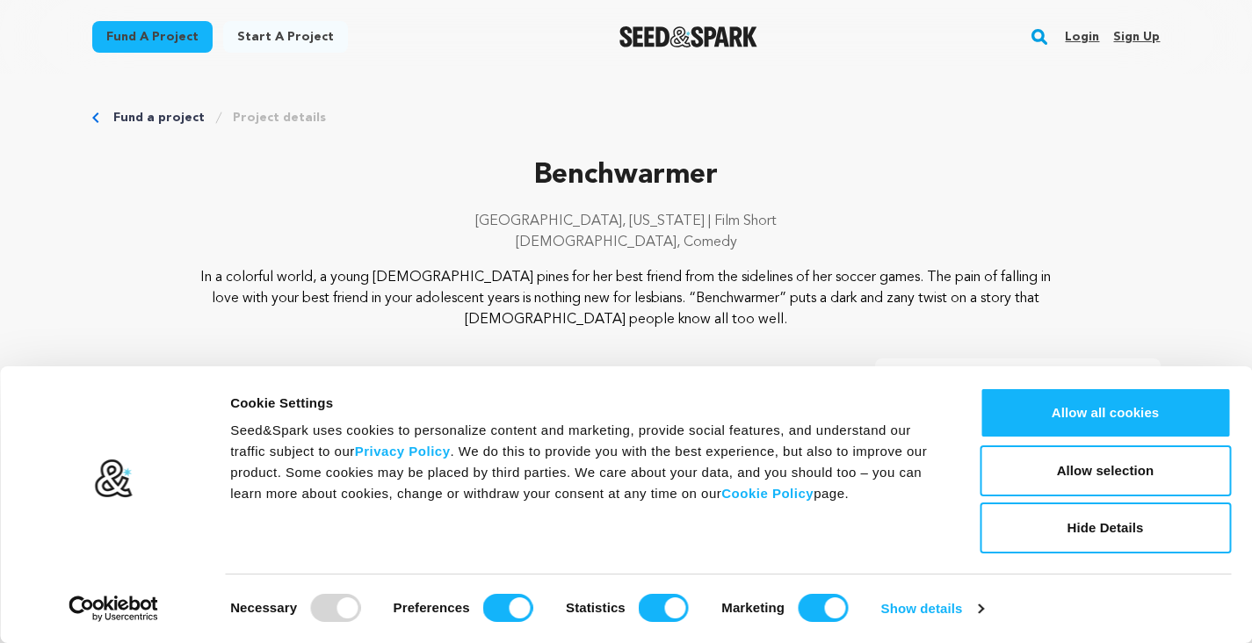 The width and height of the screenshot is (1252, 643). Describe the element at coordinates (1105, 528) in the screenshot. I see `button: Hide Details` at that location.